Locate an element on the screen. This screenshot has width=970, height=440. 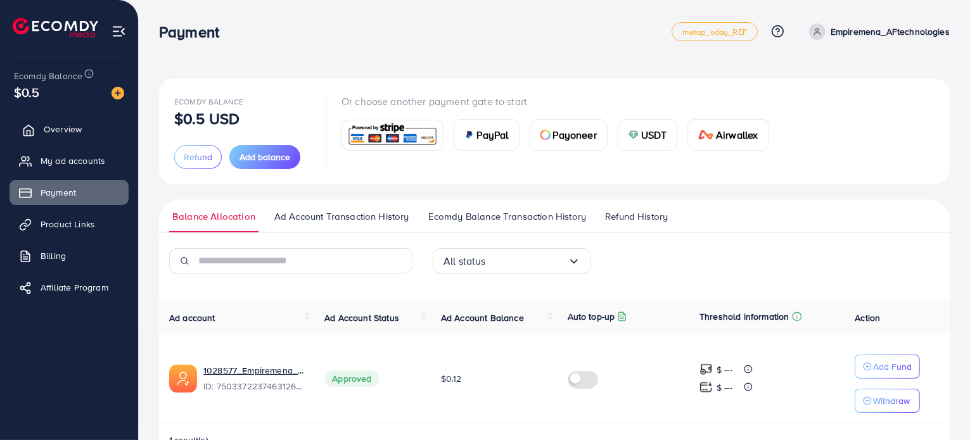
a: cardPayoneer is located at coordinates (568, 135).